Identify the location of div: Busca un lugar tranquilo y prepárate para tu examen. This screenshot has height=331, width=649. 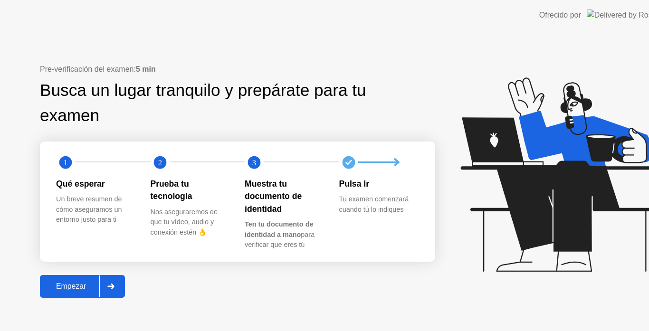
(207, 103).